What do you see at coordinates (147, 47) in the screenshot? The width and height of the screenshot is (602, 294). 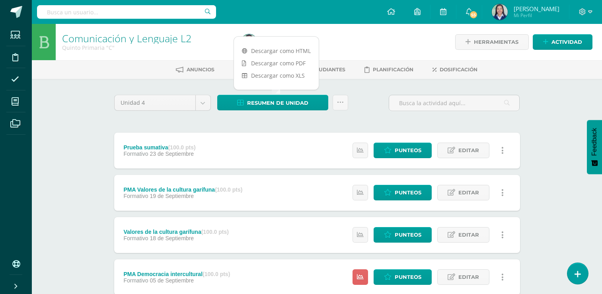 I see `div: Quinto Primaria 'C'` at bounding box center [147, 47].